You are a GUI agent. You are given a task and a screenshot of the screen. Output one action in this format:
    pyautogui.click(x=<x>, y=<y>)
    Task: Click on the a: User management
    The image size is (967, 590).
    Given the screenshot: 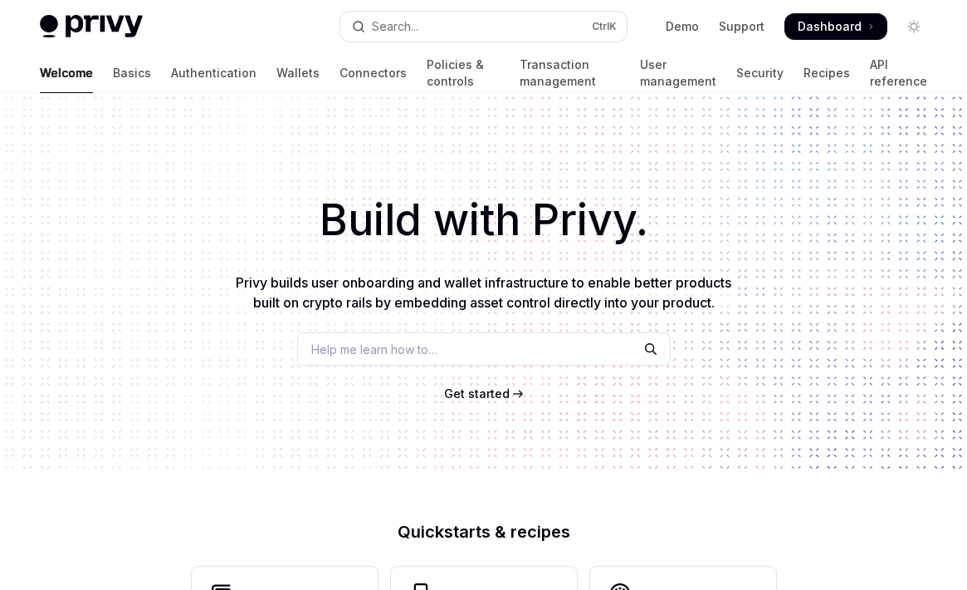 What is the action you would take?
    pyautogui.click(x=678, y=73)
    